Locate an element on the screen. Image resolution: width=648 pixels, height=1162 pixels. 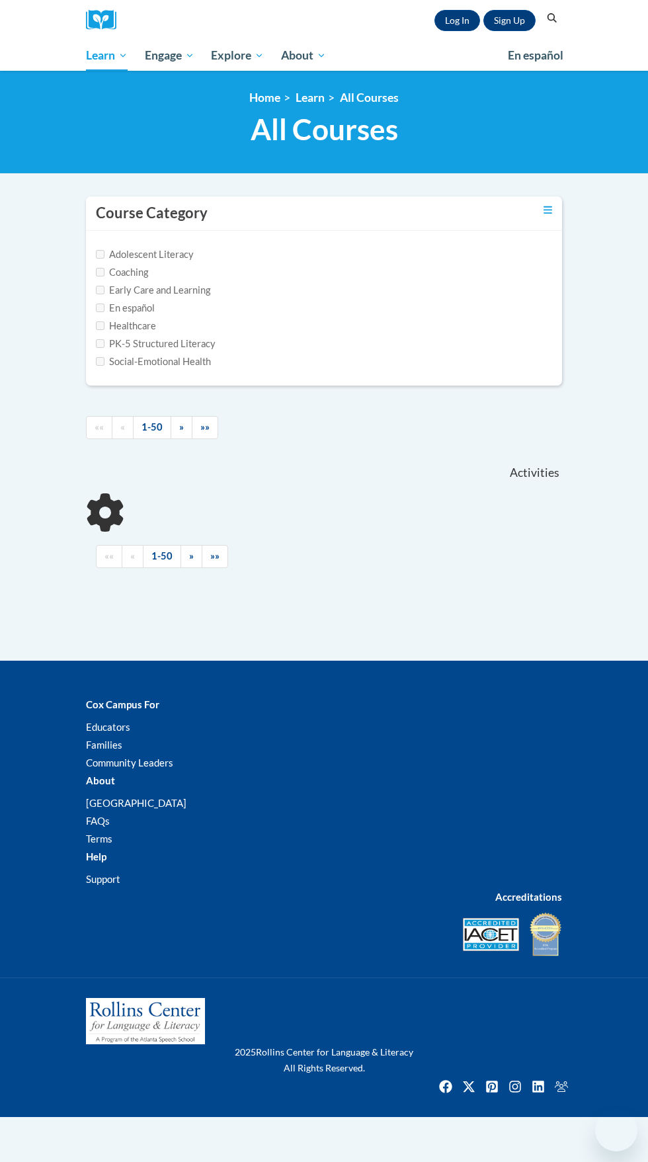
a: Explore is located at coordinates (237, 56).